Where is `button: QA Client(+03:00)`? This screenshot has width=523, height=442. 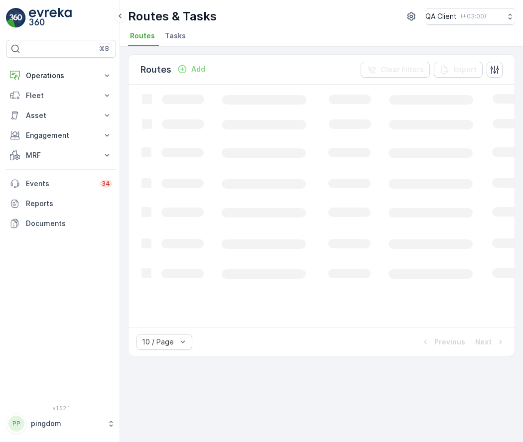
button: QA Client(+03:00) is located at coordinates (470, 16).